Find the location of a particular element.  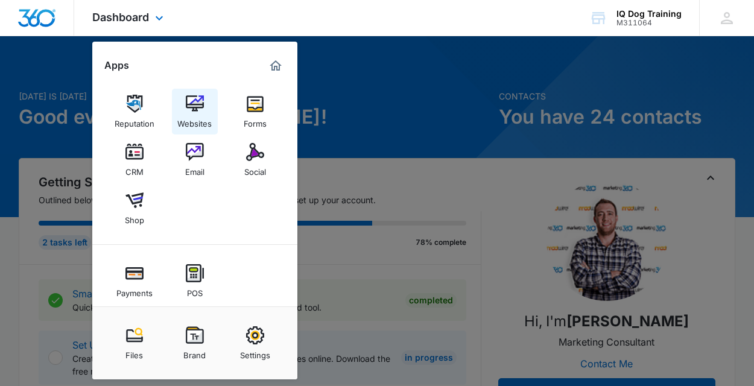

a: Forms is located at coordinates (255, 112).